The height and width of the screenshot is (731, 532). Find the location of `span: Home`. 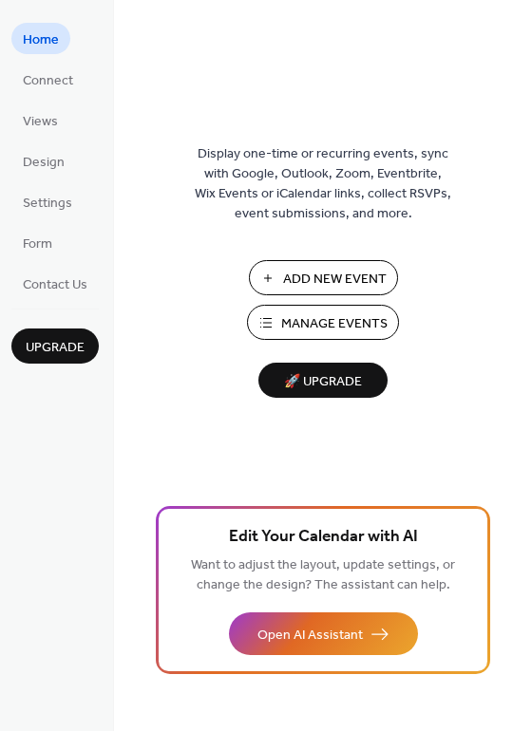

span: Home is located at coordinates (41, 40).